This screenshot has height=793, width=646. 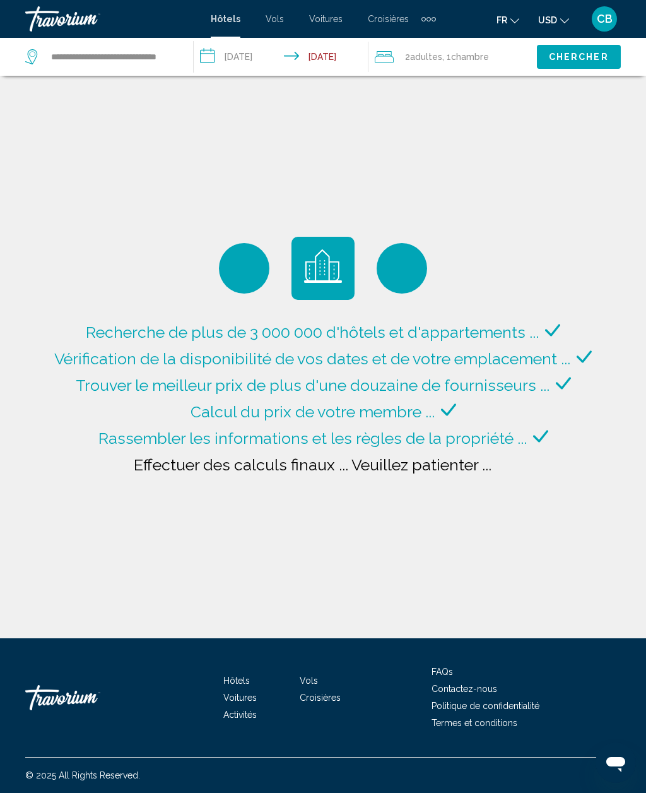 I want to click on span: fr, so click(x=502, y=20).